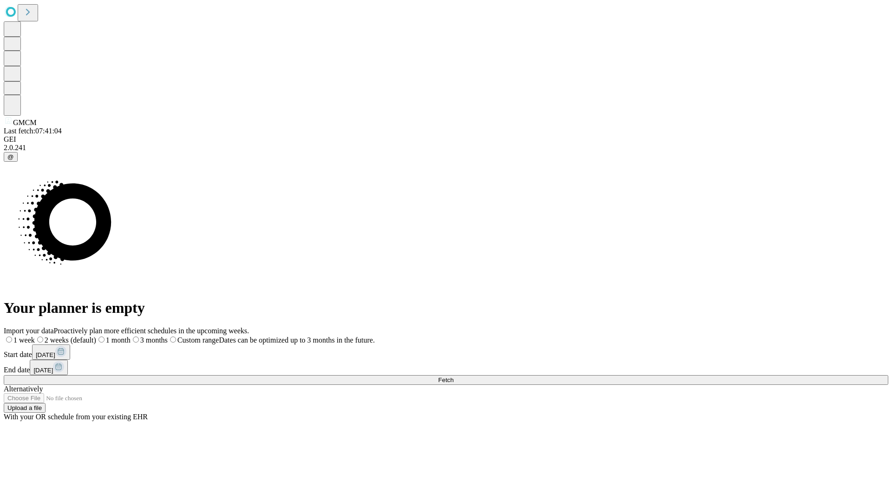 The image size is (892, 502). I want to click on button: Fetch, so click(446, 380).